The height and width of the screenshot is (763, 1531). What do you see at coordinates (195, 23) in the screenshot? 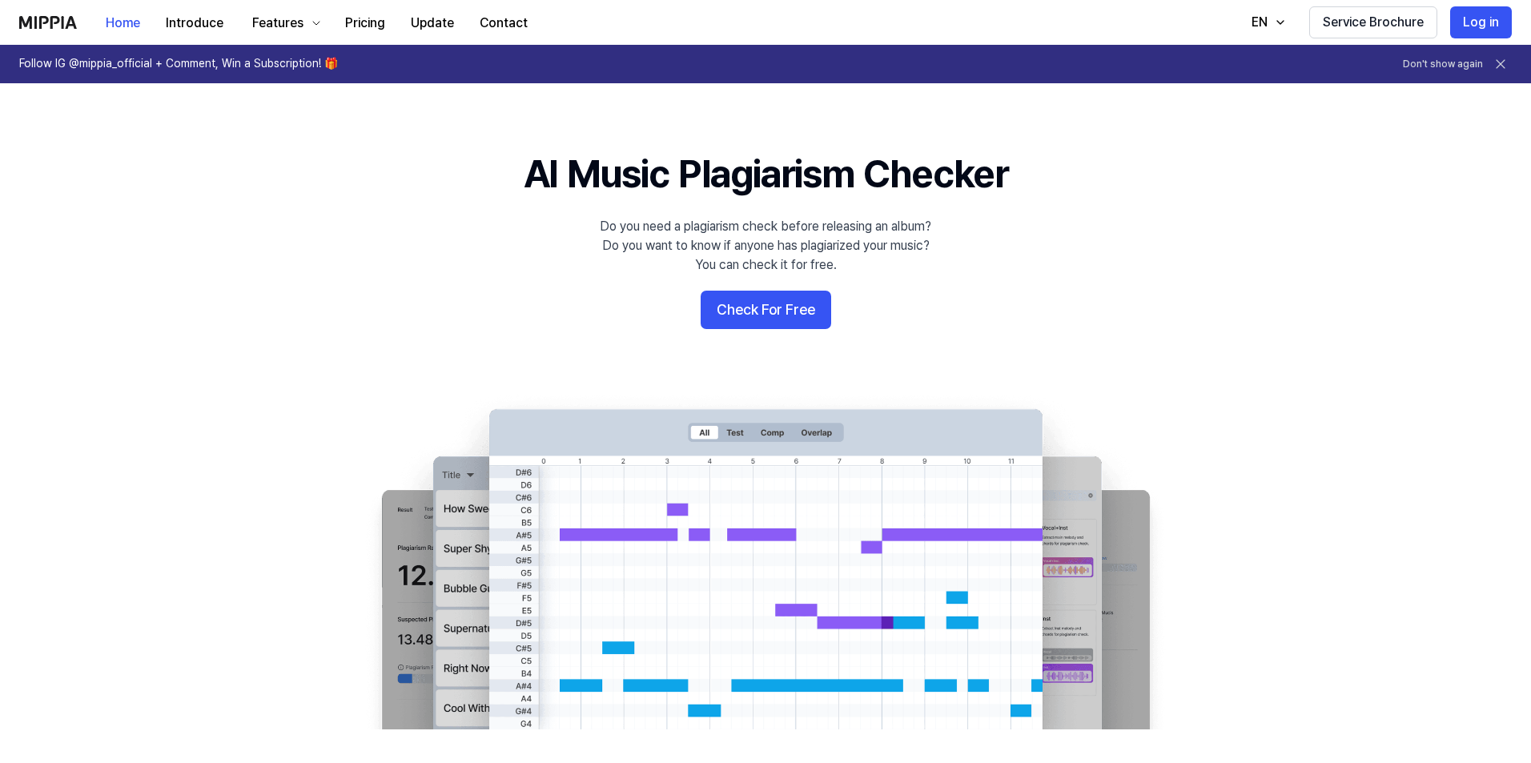
I see `a: Introduce` at bounding box center [195, 23].